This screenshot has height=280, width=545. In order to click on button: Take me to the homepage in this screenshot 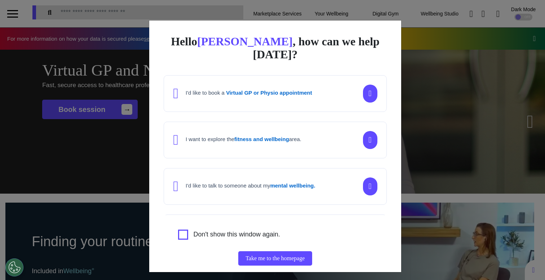, I will do `click(275, 259)`.